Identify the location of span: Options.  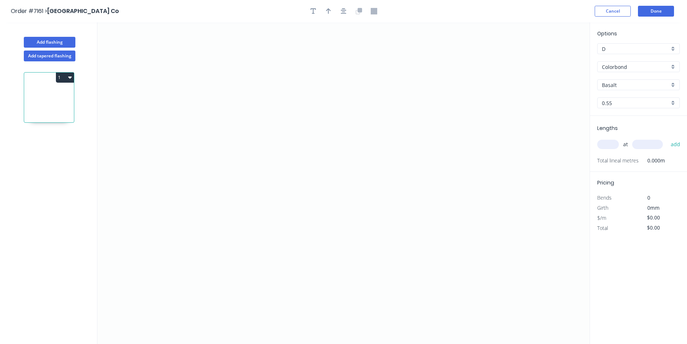
(607, 34).